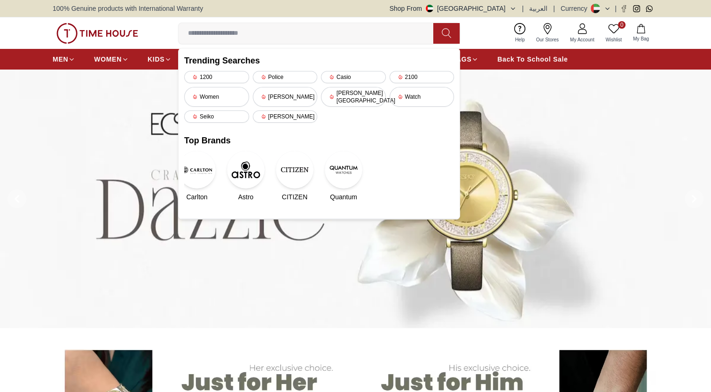 The height and width of the screenshot is (392, 711). Describe the element at coordinates (295, 170) in the screenshot. I see `img: CITIZEN` at that location.